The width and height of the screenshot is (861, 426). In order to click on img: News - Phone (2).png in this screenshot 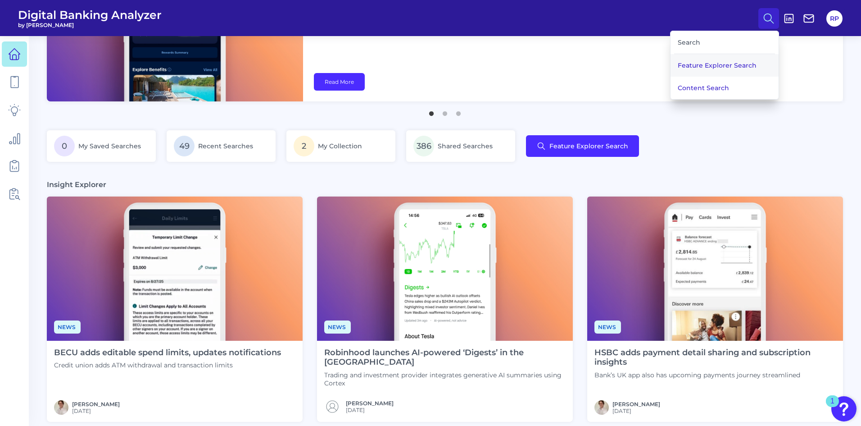, I will do `click(175, 268)`.